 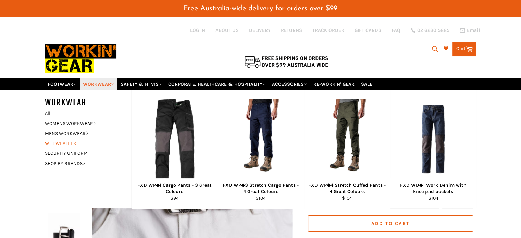 What do you see at coordinates (83, 153) in the screenshot?
I see `a: SECURITY UNIFORM` at bounding box center [83, 153].